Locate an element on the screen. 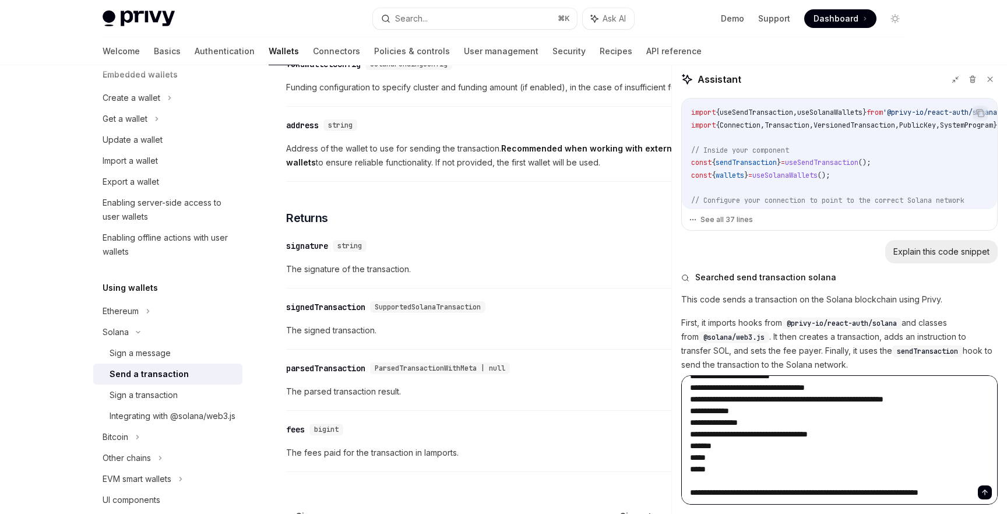 Image resolution: width=1007 pixels, height=514 pixels. div: Ethereum is located at coordinates (121, 311).